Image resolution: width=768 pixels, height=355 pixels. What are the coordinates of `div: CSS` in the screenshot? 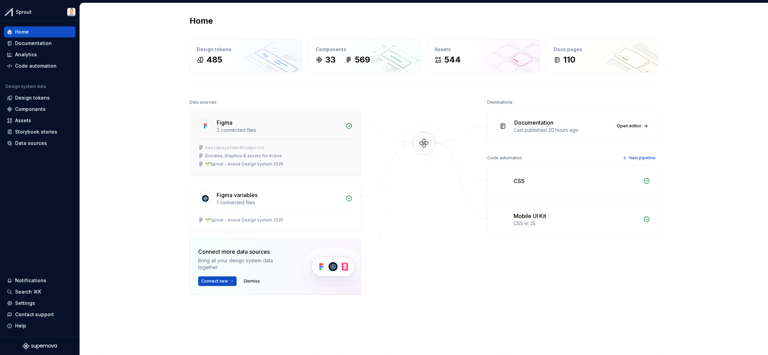 It's located at (519, 181).